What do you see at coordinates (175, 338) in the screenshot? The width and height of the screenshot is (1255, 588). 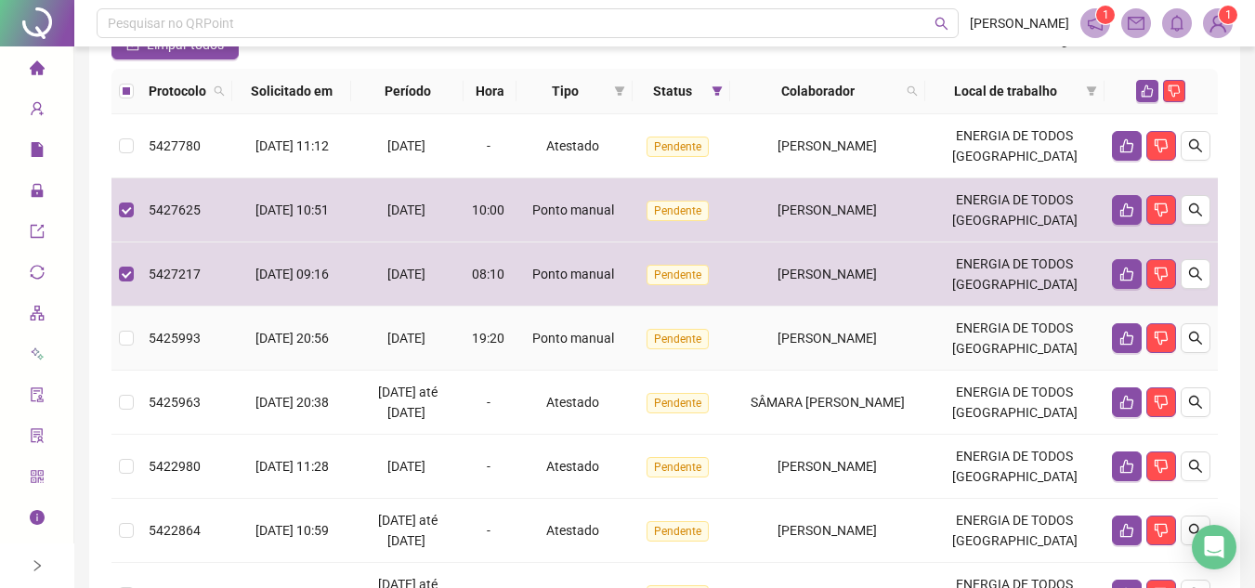 I see `span: 5425993` at bounding box center [175, 338].